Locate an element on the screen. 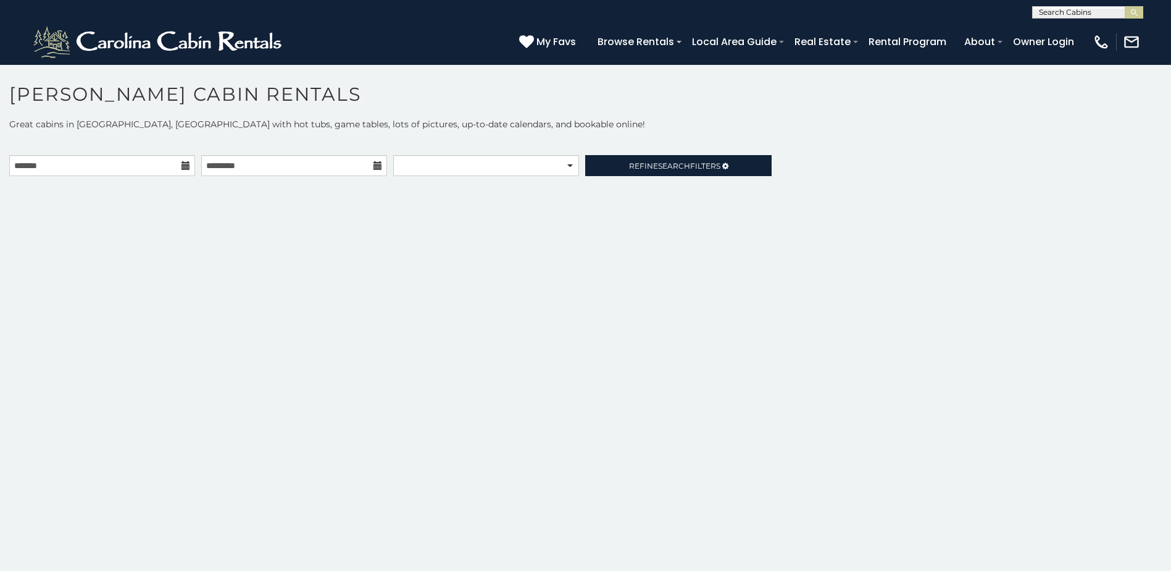 The image size is (1171, 571). a: Local Area Guide is located at coordinates (734, 41).